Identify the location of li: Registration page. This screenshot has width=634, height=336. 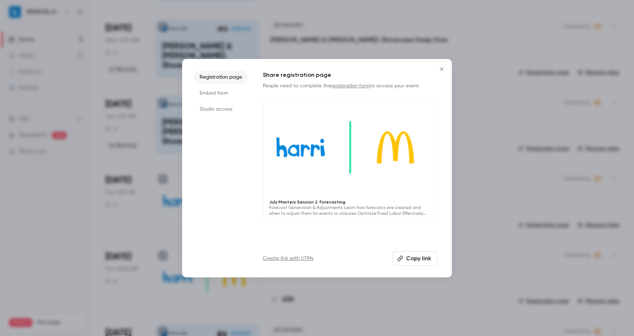
(221, 77).